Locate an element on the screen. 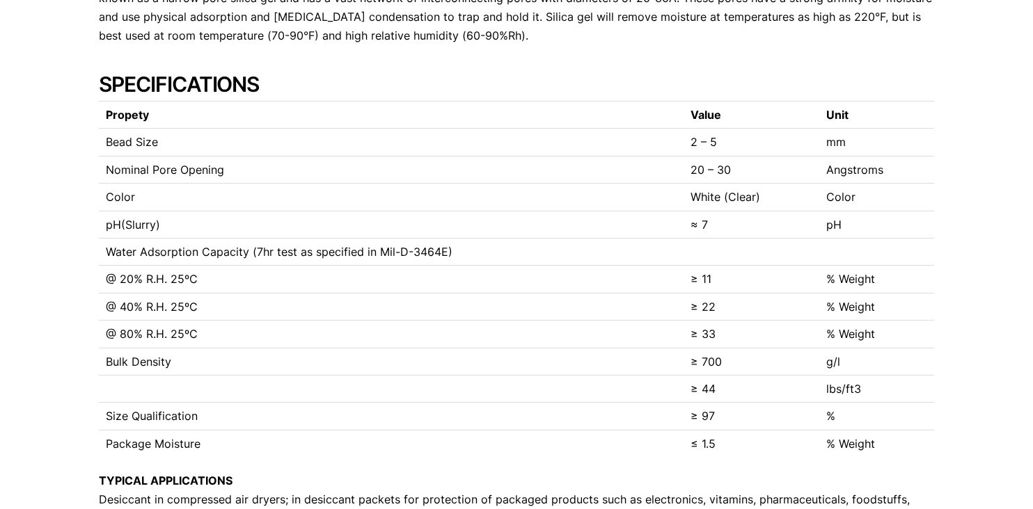 Image resolution: width=1033 pixels, height=509 pixels. td: @ 80% R.H. 25ºC is located at coordinates (391, 334).